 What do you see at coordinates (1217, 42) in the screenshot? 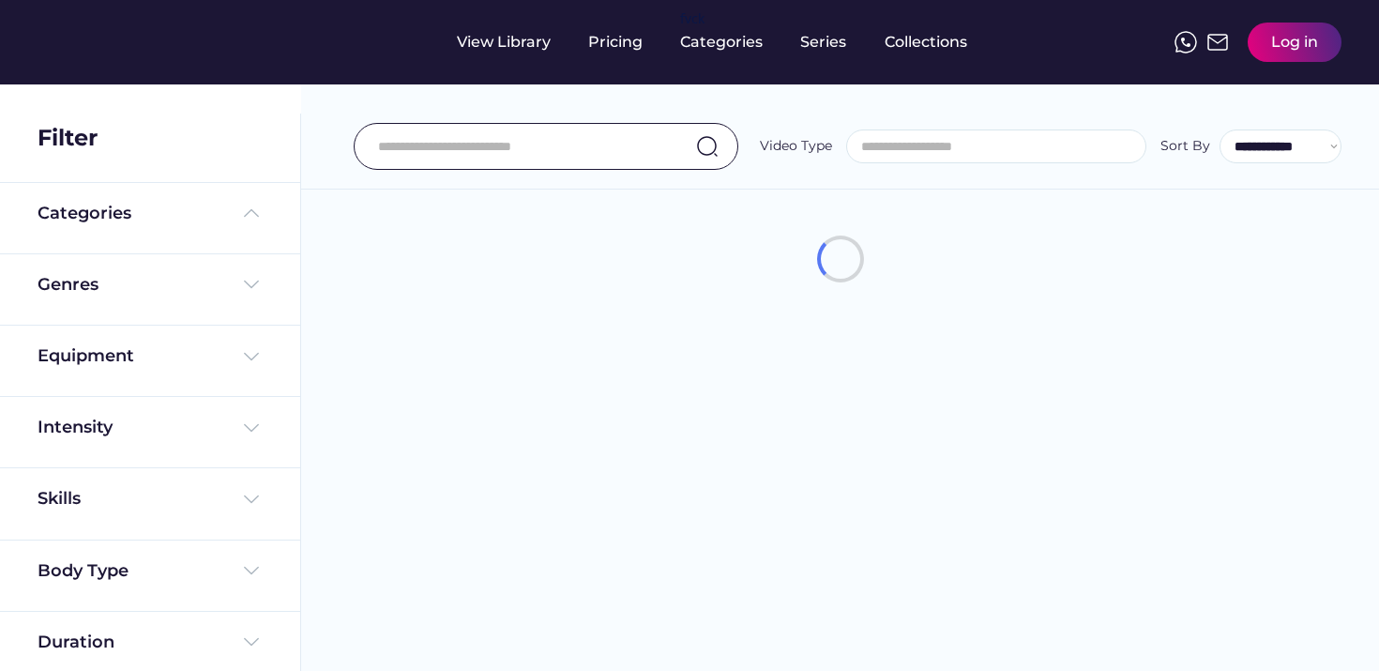
I see `img: Frame%2051.svg` at bounding box center [1217, 42].